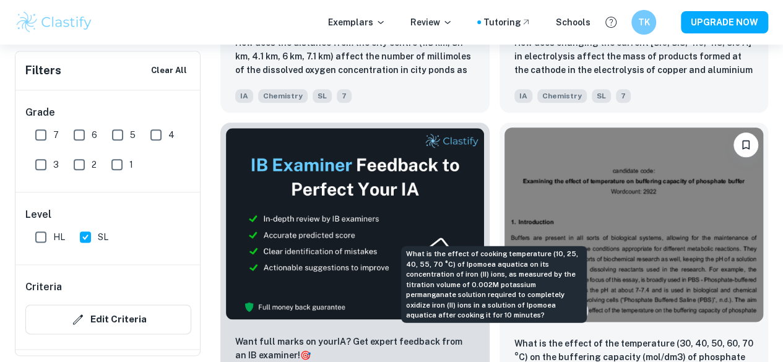  What do you see at coordinates (54, 22) in the screenshot?
I see `a: Clastify logo` at bounding box center [54, 22].